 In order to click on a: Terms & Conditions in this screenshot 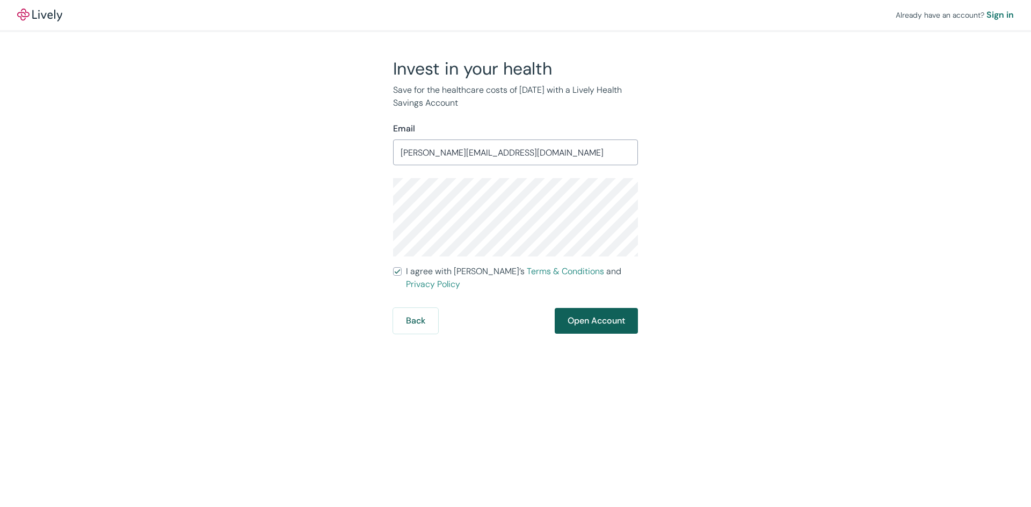, I will do `click(565, 271)`.